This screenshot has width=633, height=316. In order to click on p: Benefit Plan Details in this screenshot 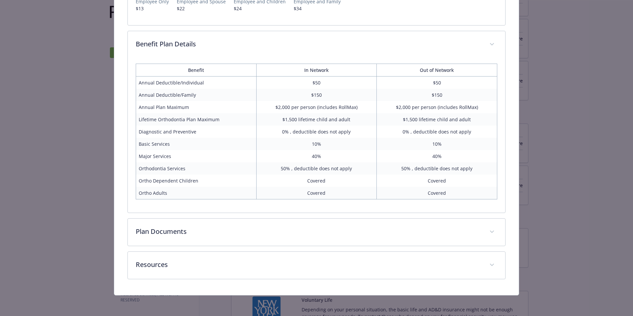, I will do `click(308, 44)`.